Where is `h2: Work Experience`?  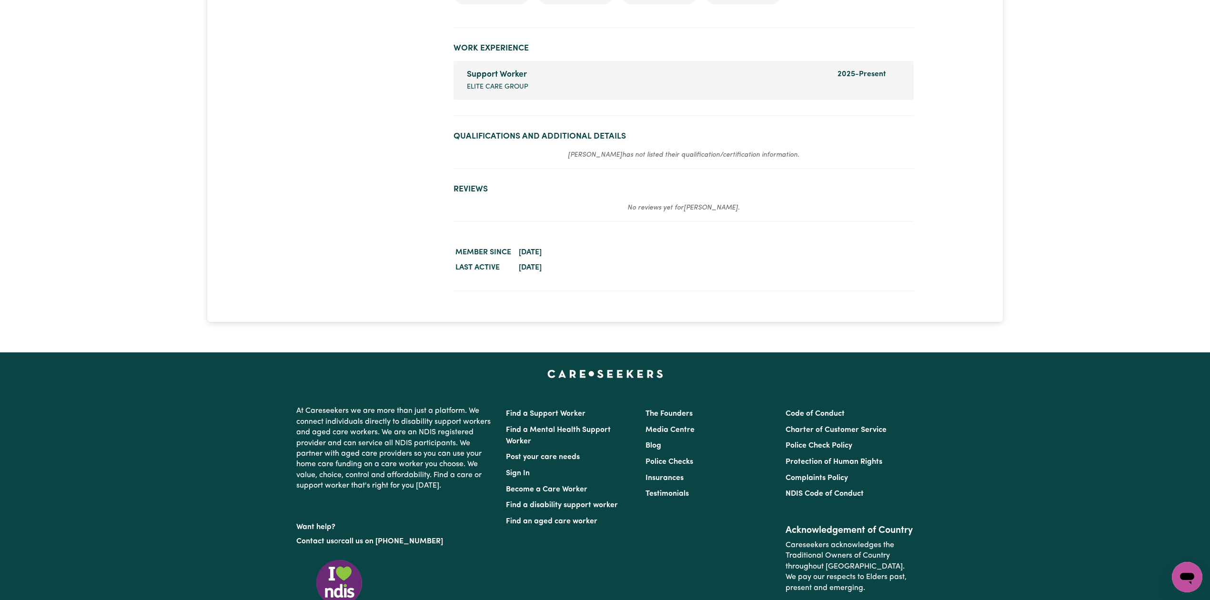
h2: Work Experience is located at coordinates (684, 48).